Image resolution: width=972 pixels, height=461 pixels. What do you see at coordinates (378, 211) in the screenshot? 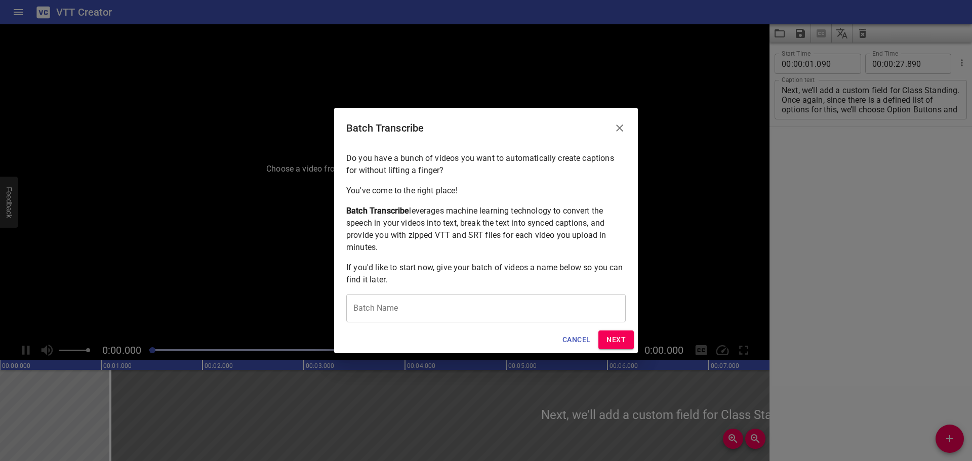
I see `strong: Batch Transcribe` at bounding box center [378, 211].